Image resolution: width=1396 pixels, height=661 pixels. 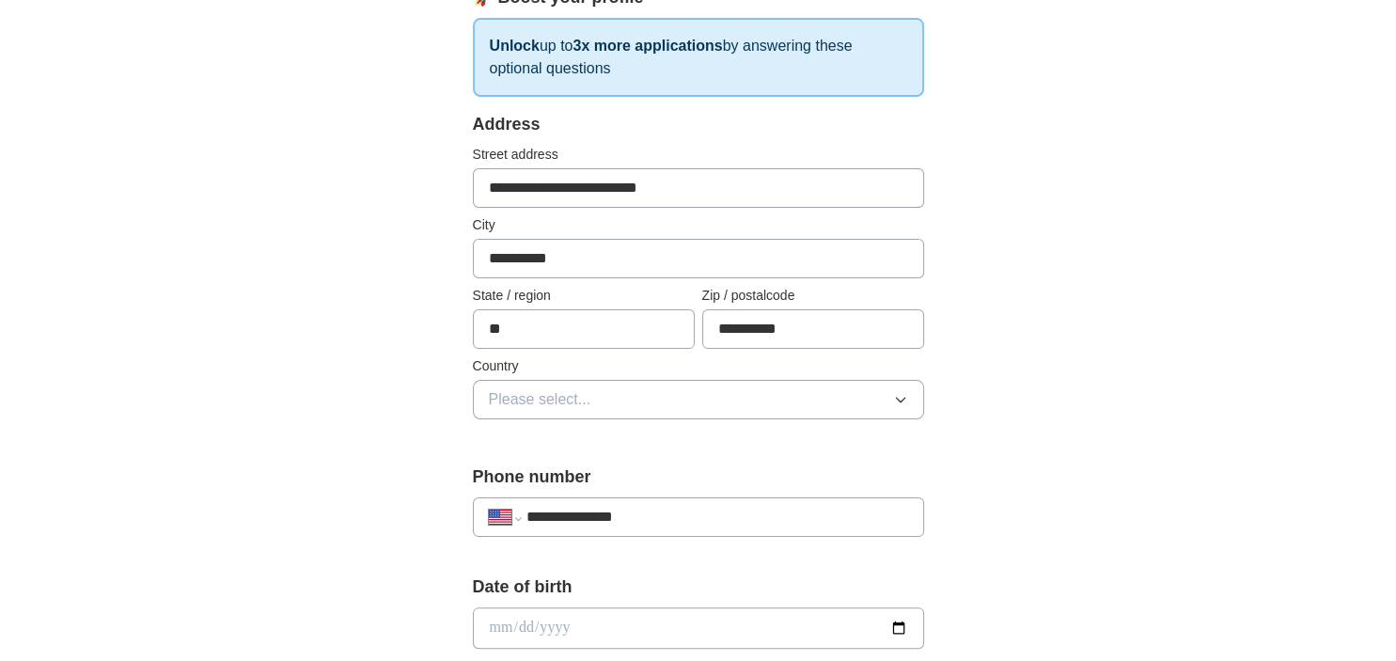 I want to click on button: Please select..., so click(x=698, y=400).